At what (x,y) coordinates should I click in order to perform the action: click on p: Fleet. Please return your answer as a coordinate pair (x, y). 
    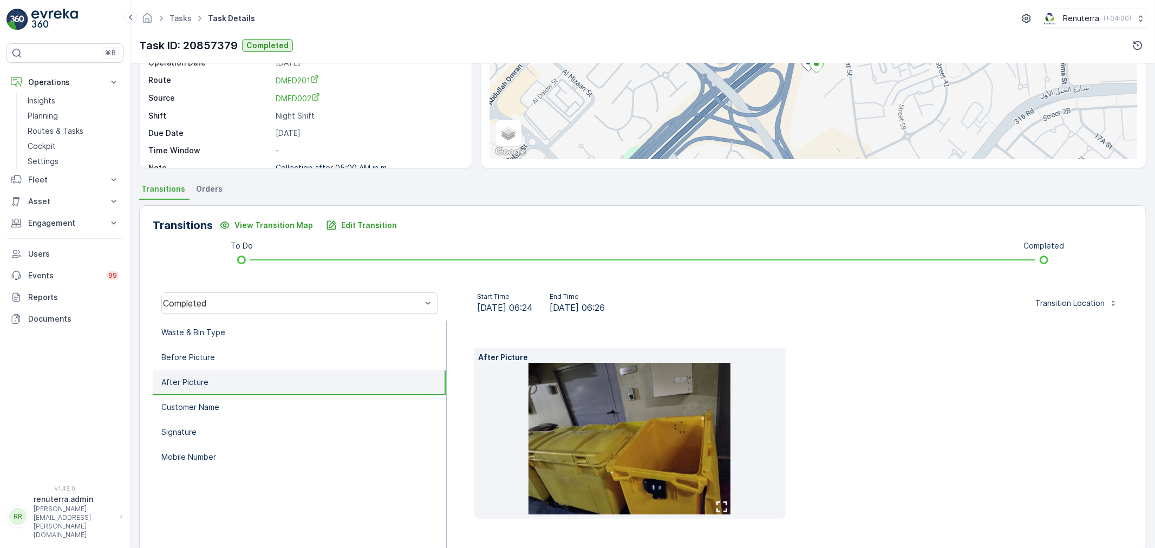
    Looking at the image, I should click on (65, 180).